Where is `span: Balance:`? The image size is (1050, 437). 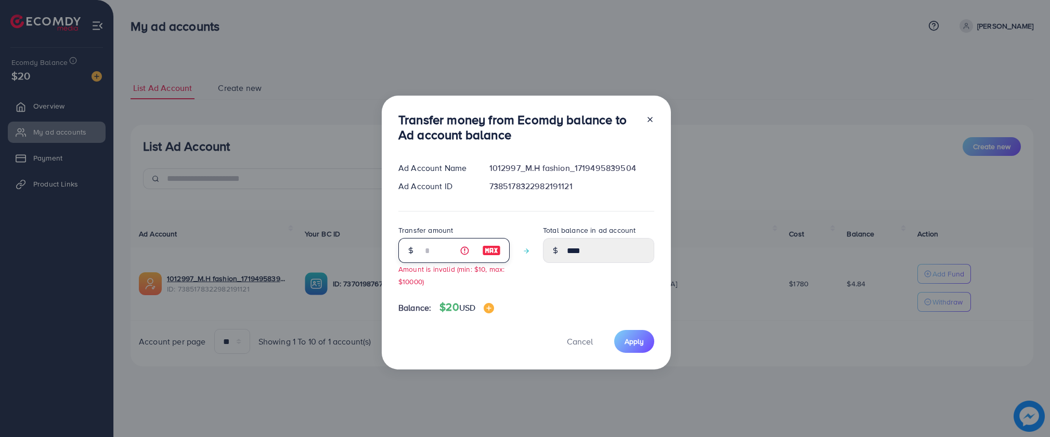
span: Balance: is located at coordinates (414, 308).